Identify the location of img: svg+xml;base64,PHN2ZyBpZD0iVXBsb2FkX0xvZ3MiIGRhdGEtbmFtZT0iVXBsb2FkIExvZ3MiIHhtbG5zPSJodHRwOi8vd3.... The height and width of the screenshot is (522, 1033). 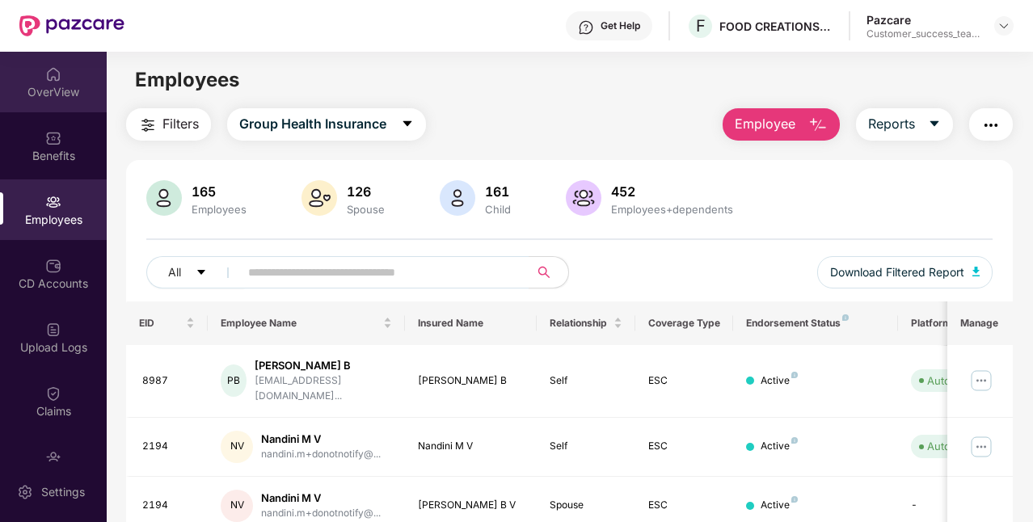
(53, 330).